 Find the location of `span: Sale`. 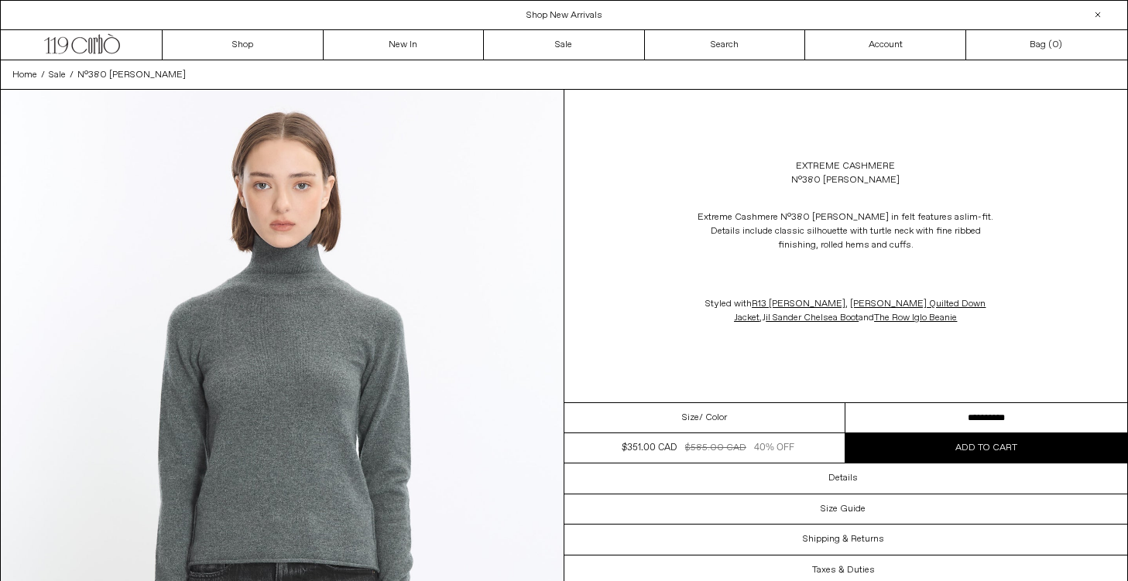

span: Sale is located at coordinates (57, 75).